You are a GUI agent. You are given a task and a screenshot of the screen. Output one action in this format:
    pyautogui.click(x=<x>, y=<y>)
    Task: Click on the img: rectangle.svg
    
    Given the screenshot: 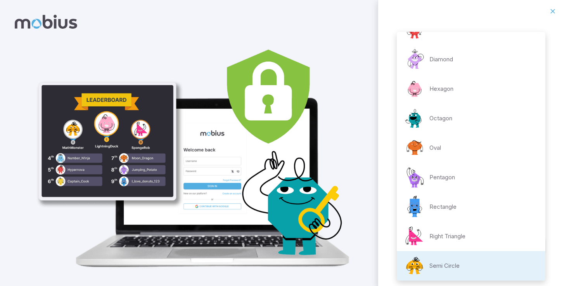 What is the action you would take?
    pyautogui.click(x=415, y=207)
    